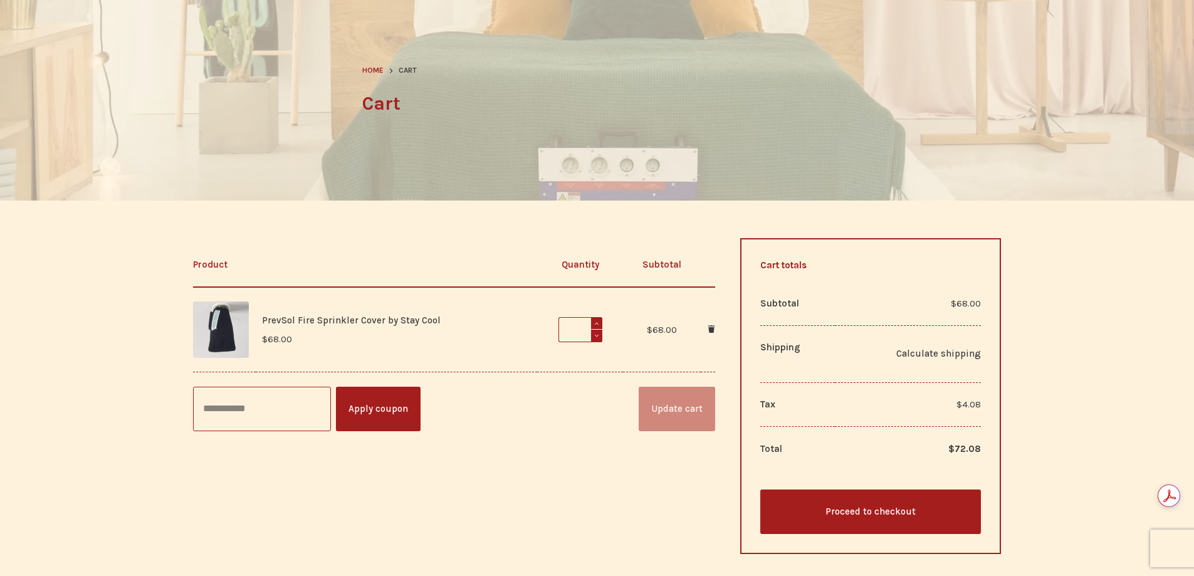  Describe the element at coordinates (911, 354) in the screenshot. I see `a: Calculate shipping` at that location.